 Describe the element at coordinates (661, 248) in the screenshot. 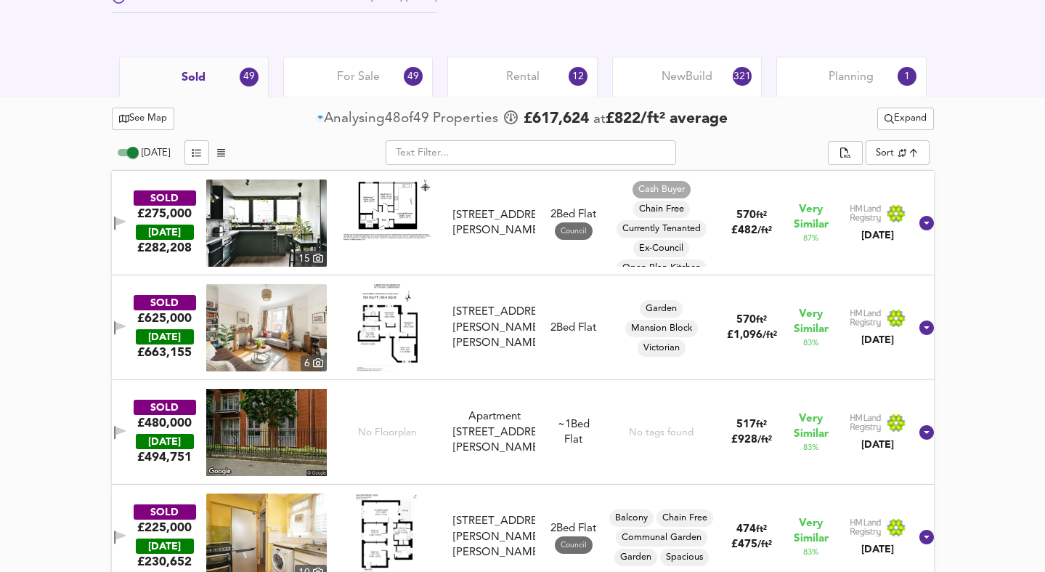

I see `span: Ex-Council` at that location.